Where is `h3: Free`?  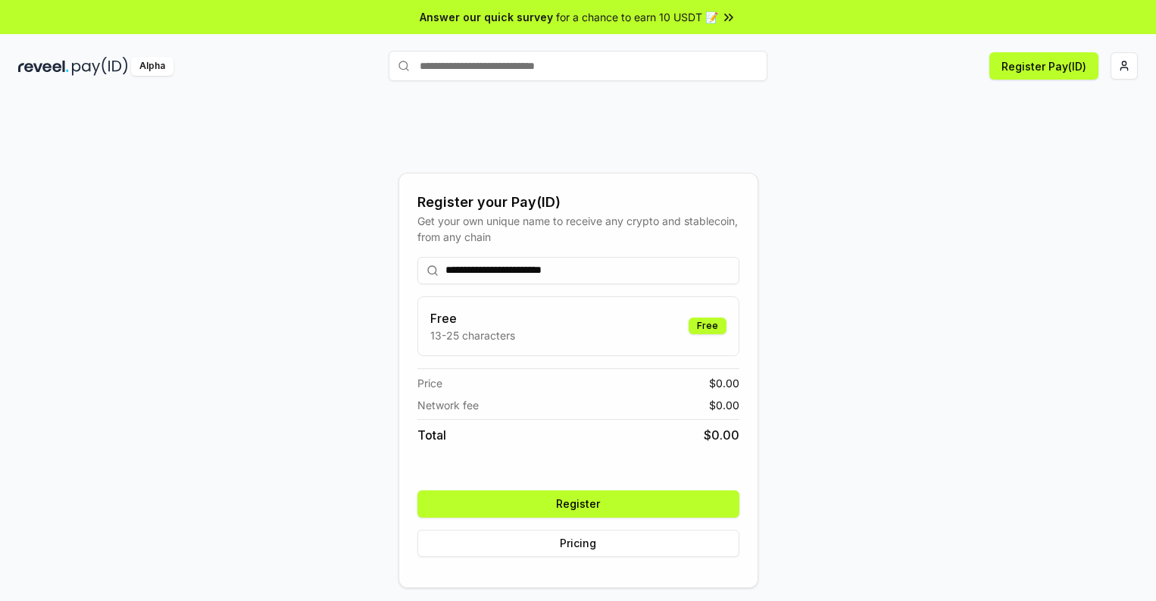 h3: Free is located at coordinates (473, 318).